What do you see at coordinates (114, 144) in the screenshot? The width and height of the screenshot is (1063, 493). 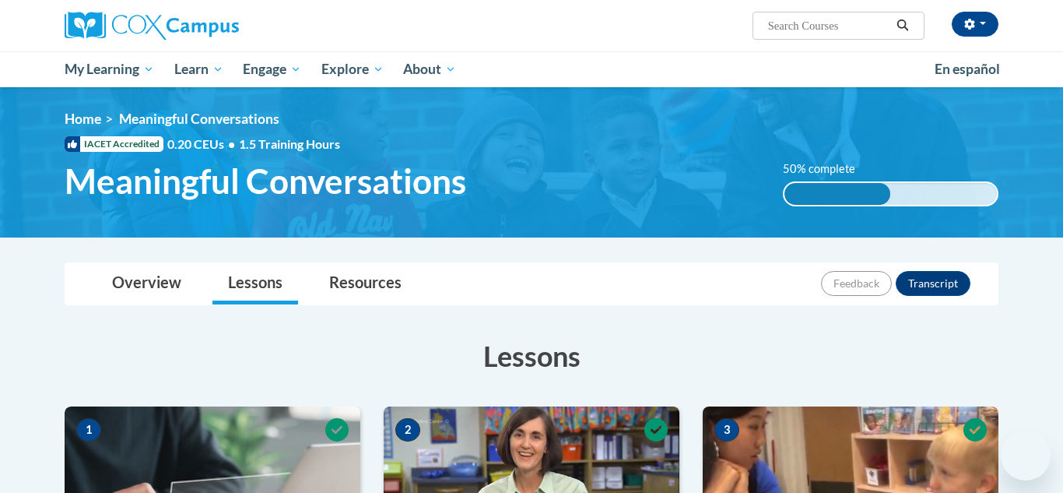 I see `span: IACET Accredited` at bounding box center [114, 144].